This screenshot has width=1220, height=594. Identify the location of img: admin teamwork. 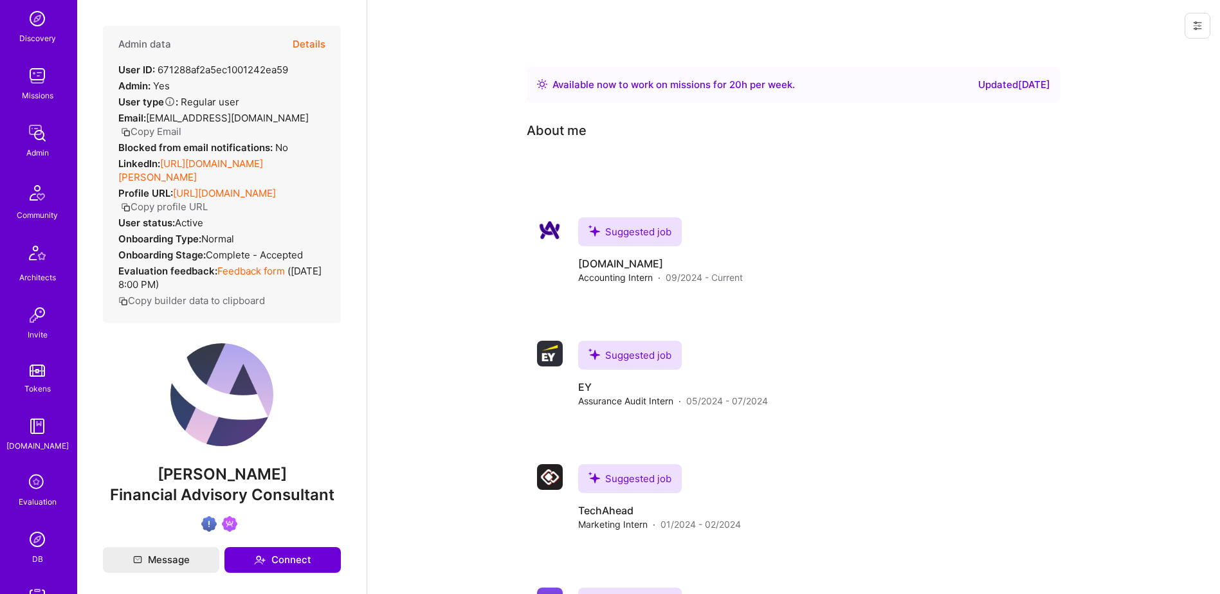
(37, 133).